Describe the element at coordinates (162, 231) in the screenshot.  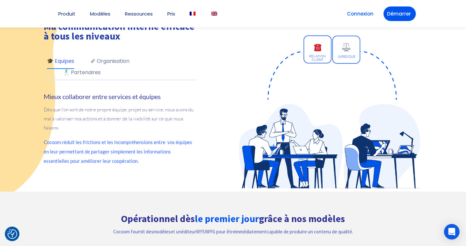
I see `b: modèles` at that location.